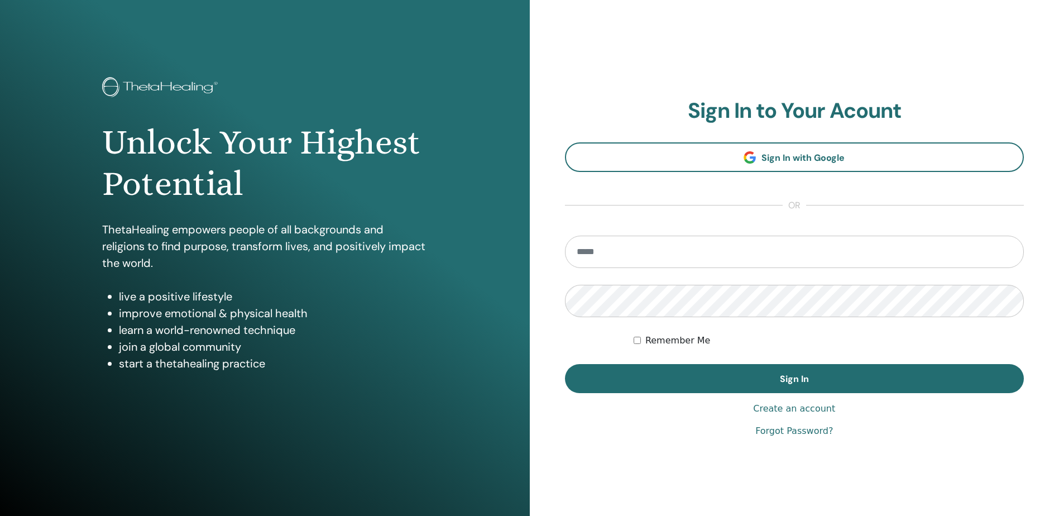 This screenshot has width=1059, height=516. I want to click on a: Sign In with Google, so click(795, 157).